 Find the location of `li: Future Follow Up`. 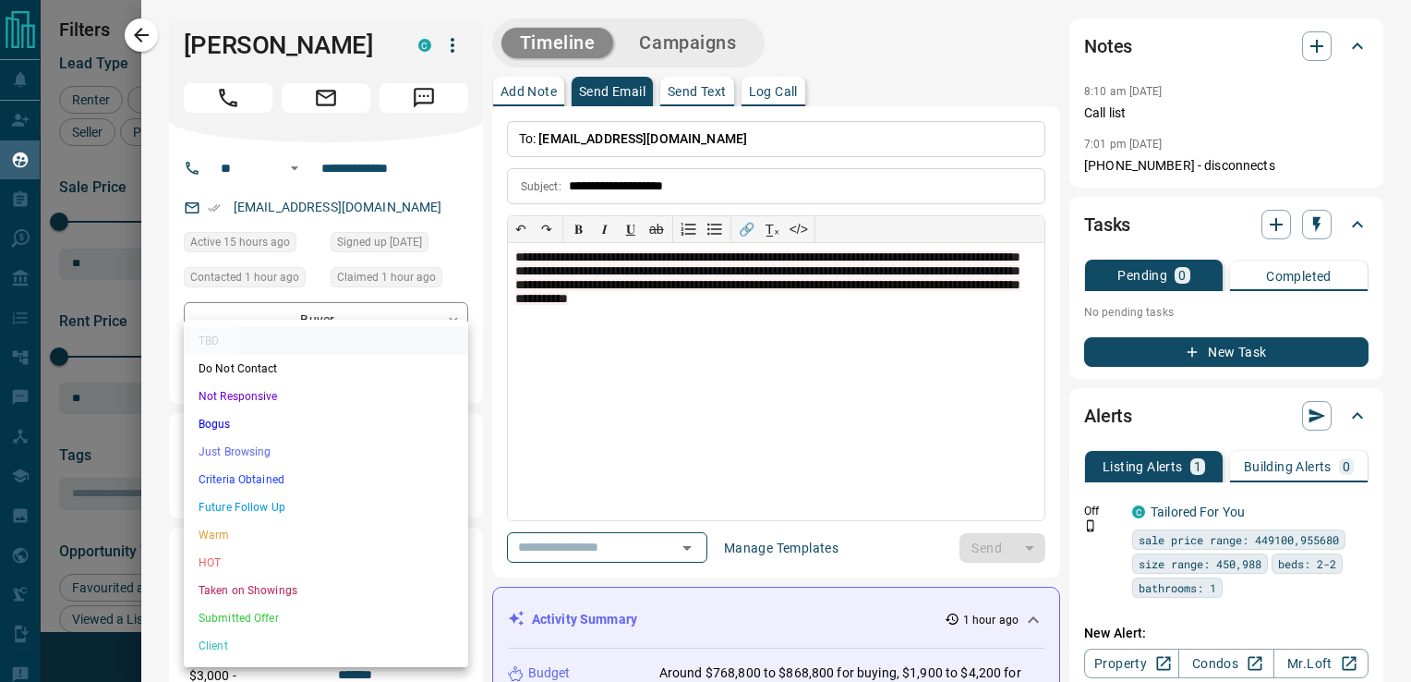

li: Future Follow Up is located at coordinates (326, 507).